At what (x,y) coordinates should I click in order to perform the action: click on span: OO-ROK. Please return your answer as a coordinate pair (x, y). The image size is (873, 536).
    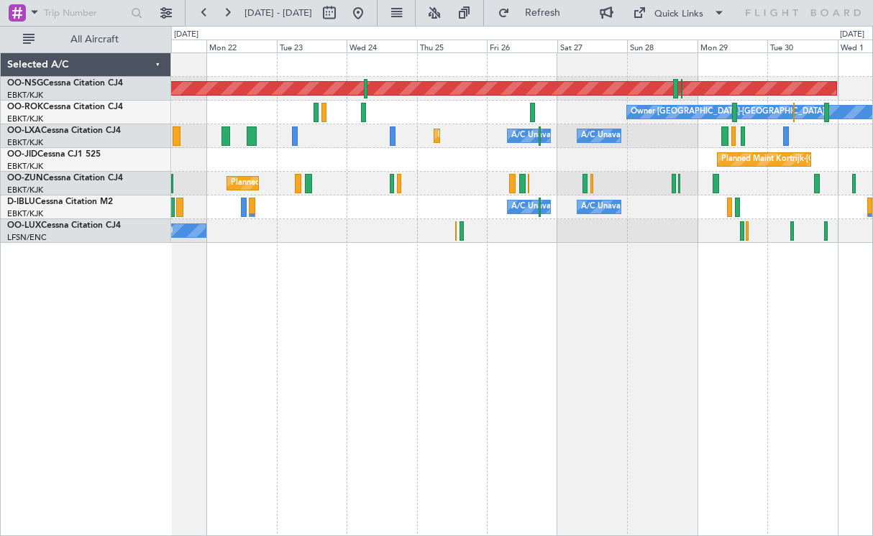
    Looking at the image, I should click on (25, 107).